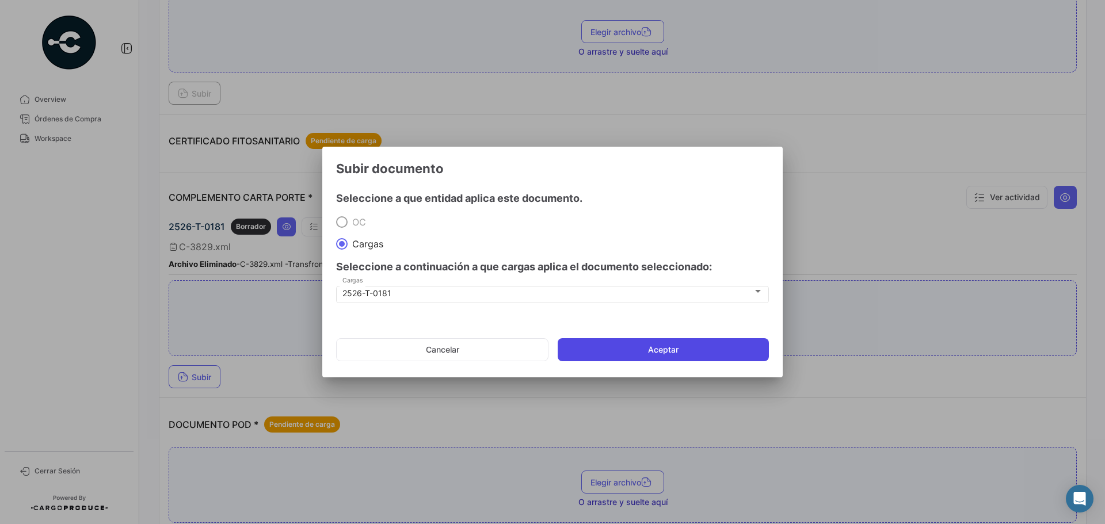 Image resolution: width=1105 pixels, height=524 pixels. I want to click on h3: Subir documento, so click(553, 169).